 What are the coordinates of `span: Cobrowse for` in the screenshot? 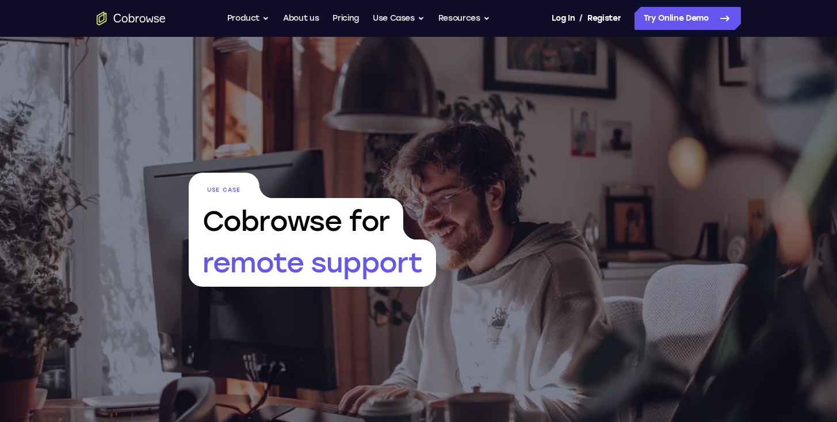 It's located at (296, 219).